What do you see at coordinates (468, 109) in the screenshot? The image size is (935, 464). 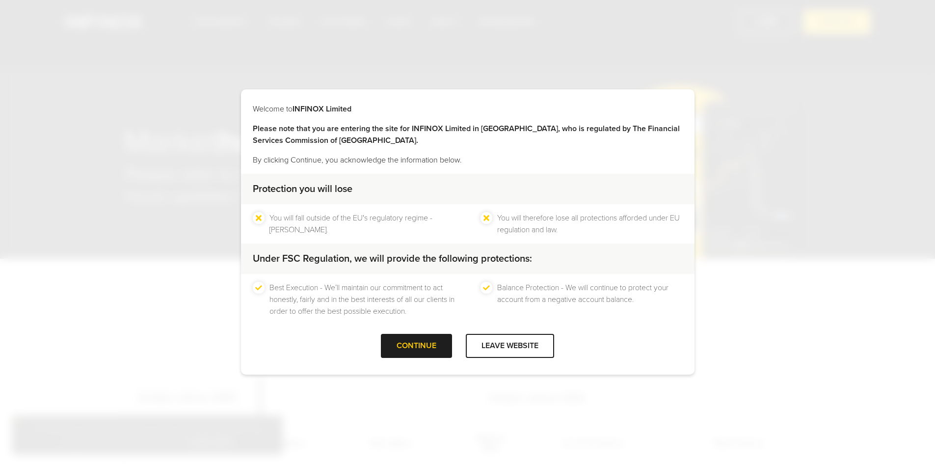 I see `p: Welcome to` at bounding box center [468, 109].